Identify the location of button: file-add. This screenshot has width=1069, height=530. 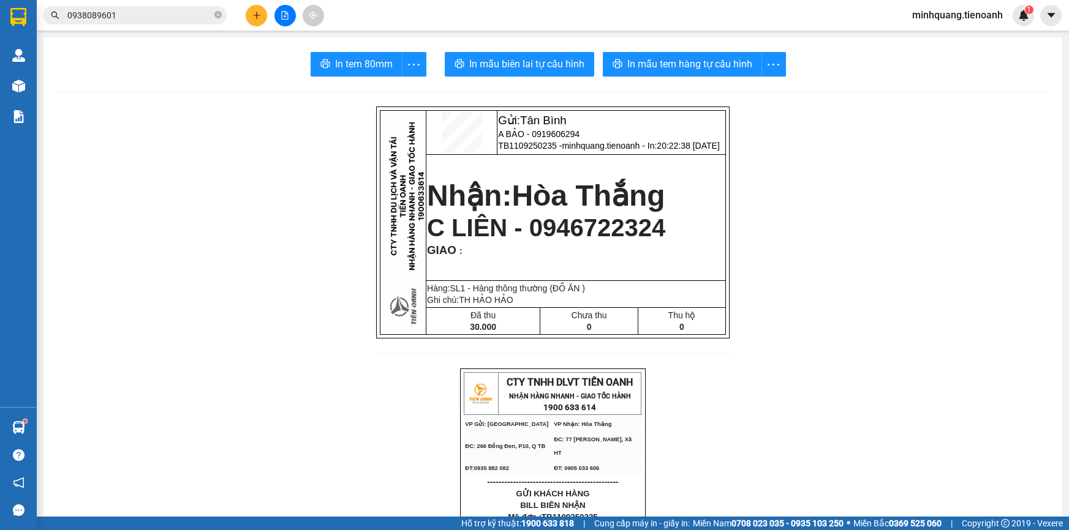
(285, 15).